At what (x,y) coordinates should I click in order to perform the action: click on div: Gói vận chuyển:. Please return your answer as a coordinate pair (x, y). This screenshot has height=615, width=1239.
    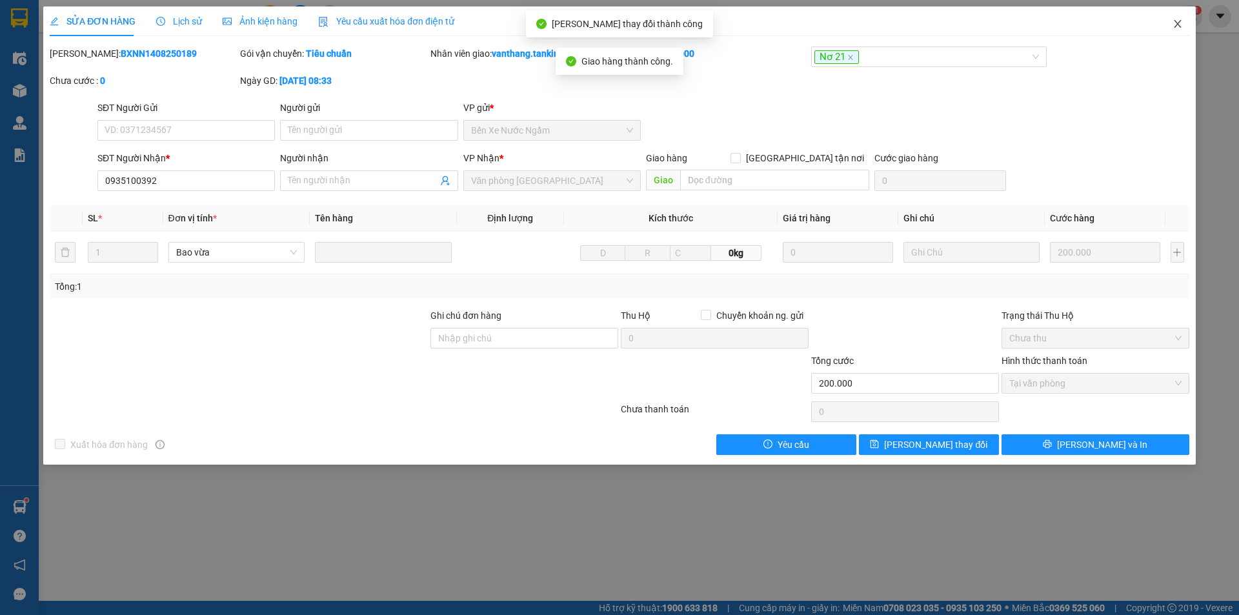
    Looking at the image, I should click on (334, 54).